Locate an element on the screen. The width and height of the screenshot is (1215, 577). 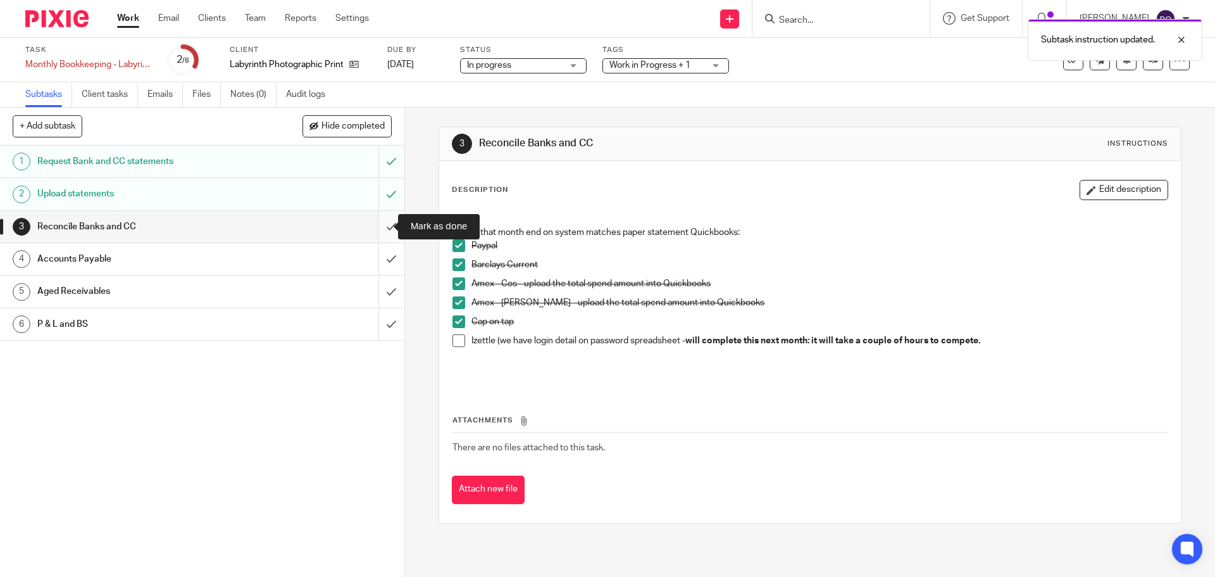
a: Email is located at coordinates (168, 18).